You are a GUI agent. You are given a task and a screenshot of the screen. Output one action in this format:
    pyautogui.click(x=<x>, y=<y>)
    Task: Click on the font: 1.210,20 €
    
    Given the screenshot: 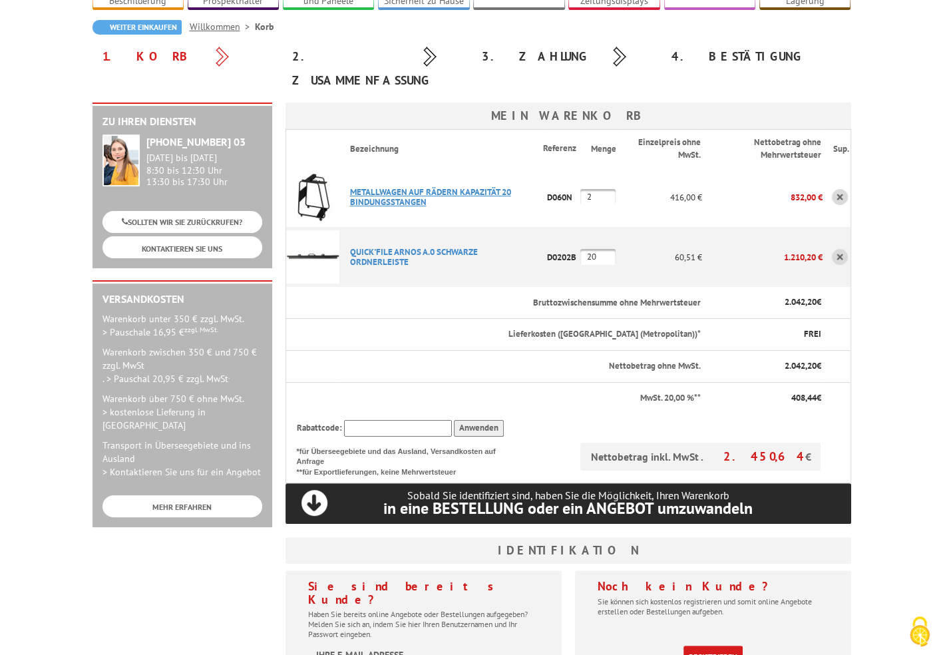 What is the action you would take?
    pyautogui.click(x=802, y=257)
    